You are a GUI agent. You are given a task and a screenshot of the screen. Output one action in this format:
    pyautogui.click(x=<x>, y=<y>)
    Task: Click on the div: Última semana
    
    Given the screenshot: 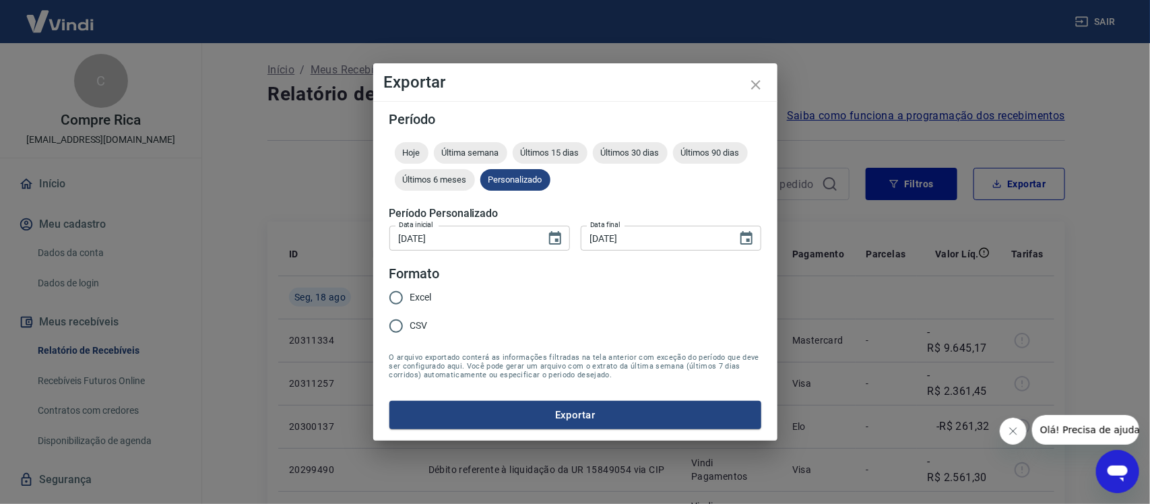 What is the action you would take?
    pyautogui.click(x=470, y=153)
    